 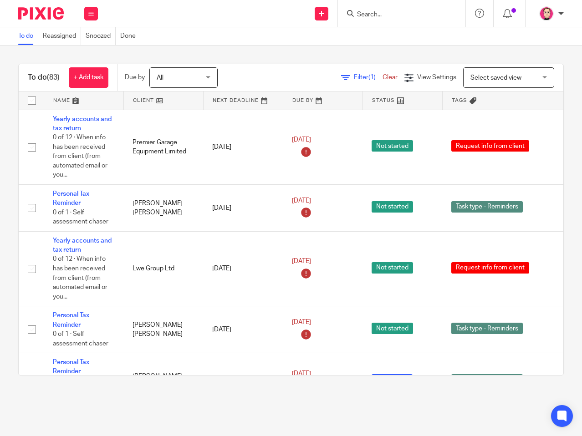 What do you see at coordinates (436, 77) in the screenshot?
I see `span: View Settings` at bounding box center [436, 77].